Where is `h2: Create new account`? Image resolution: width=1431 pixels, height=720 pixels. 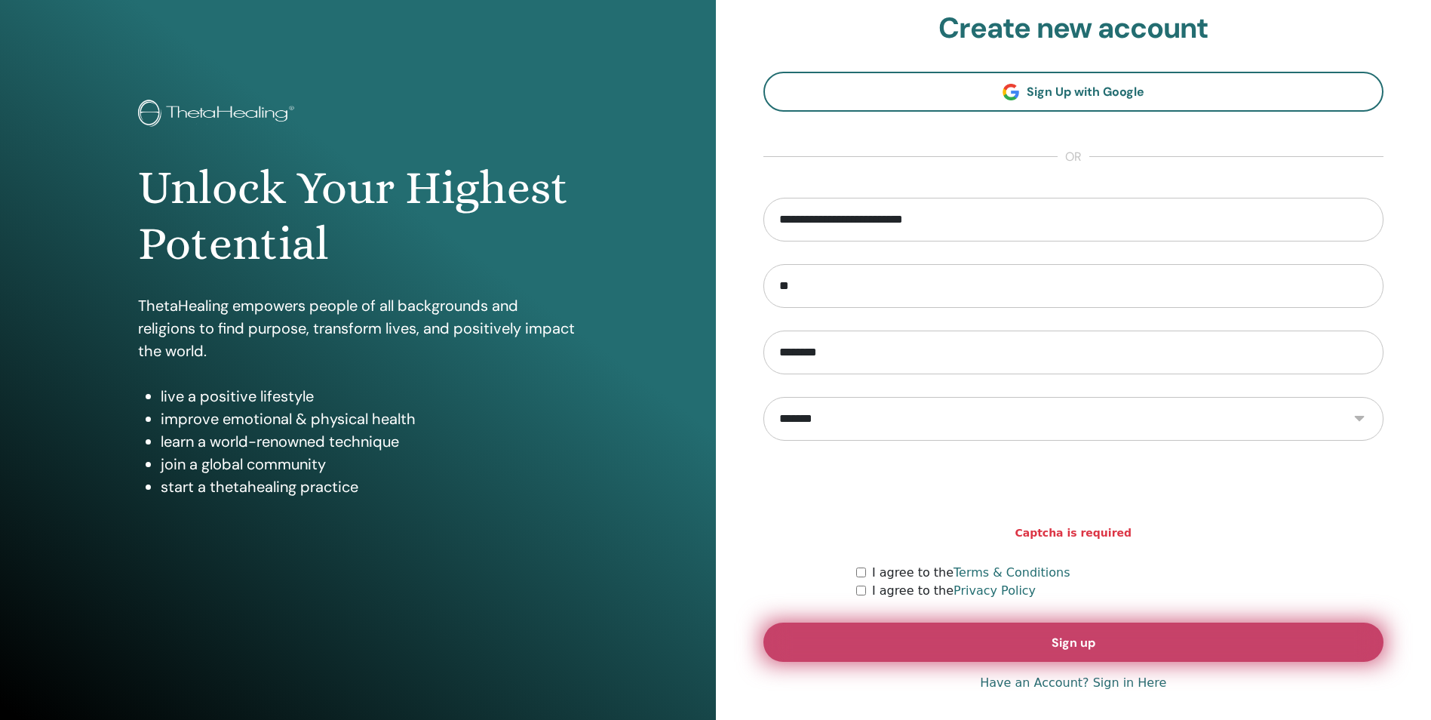
h2: Create new account is located at coordinates (1073, 29).